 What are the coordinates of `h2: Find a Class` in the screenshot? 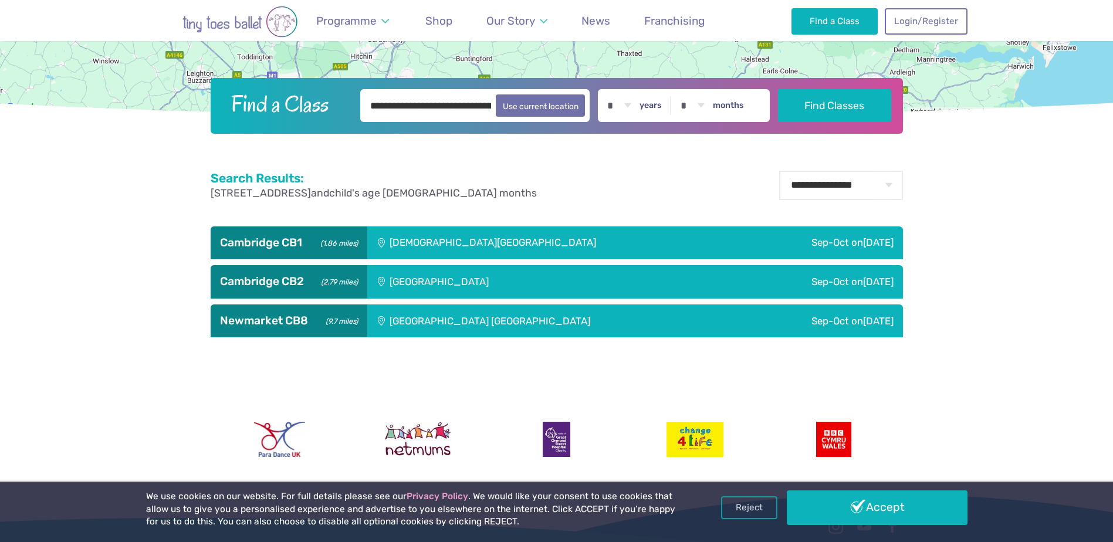 It's located at (287, 104).